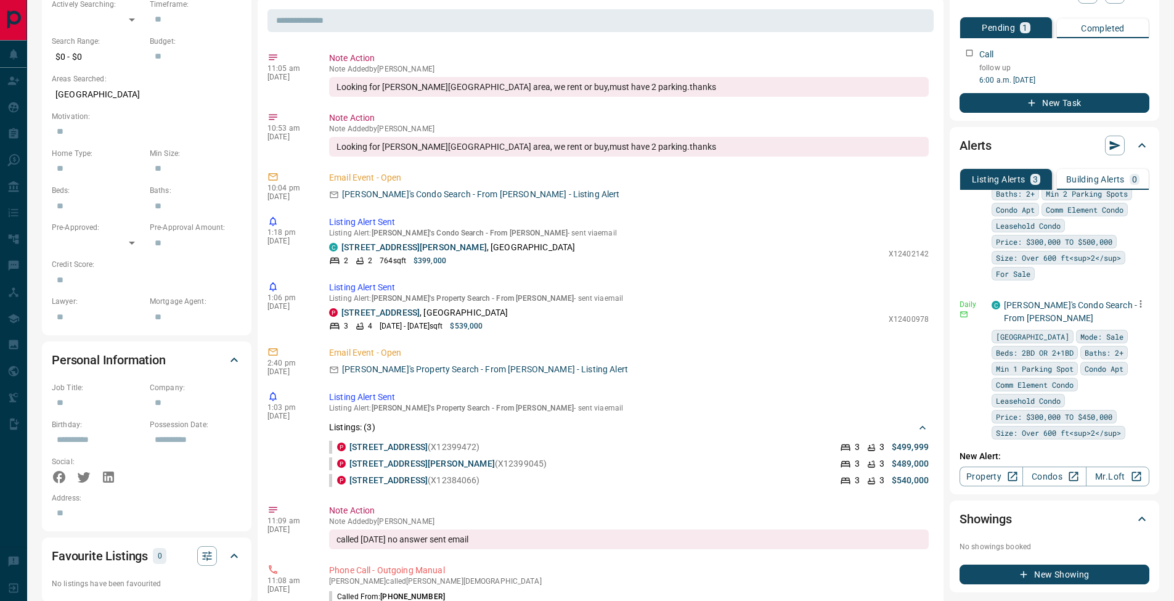 The height and width of the screenshot is (601, 1174). Describe the element at coordinates (195, 190) in the screenshot. I see `p: Baths:` at that location.